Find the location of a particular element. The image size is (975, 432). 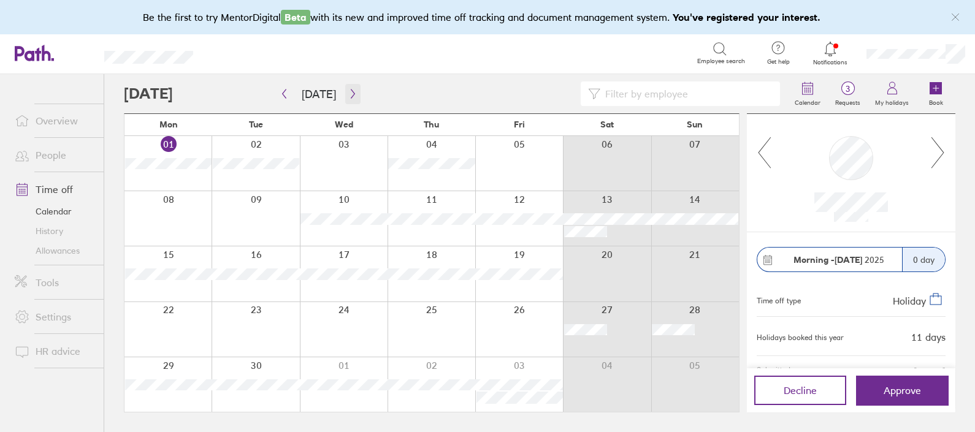

label: Book is located at coordinates (936, 101).